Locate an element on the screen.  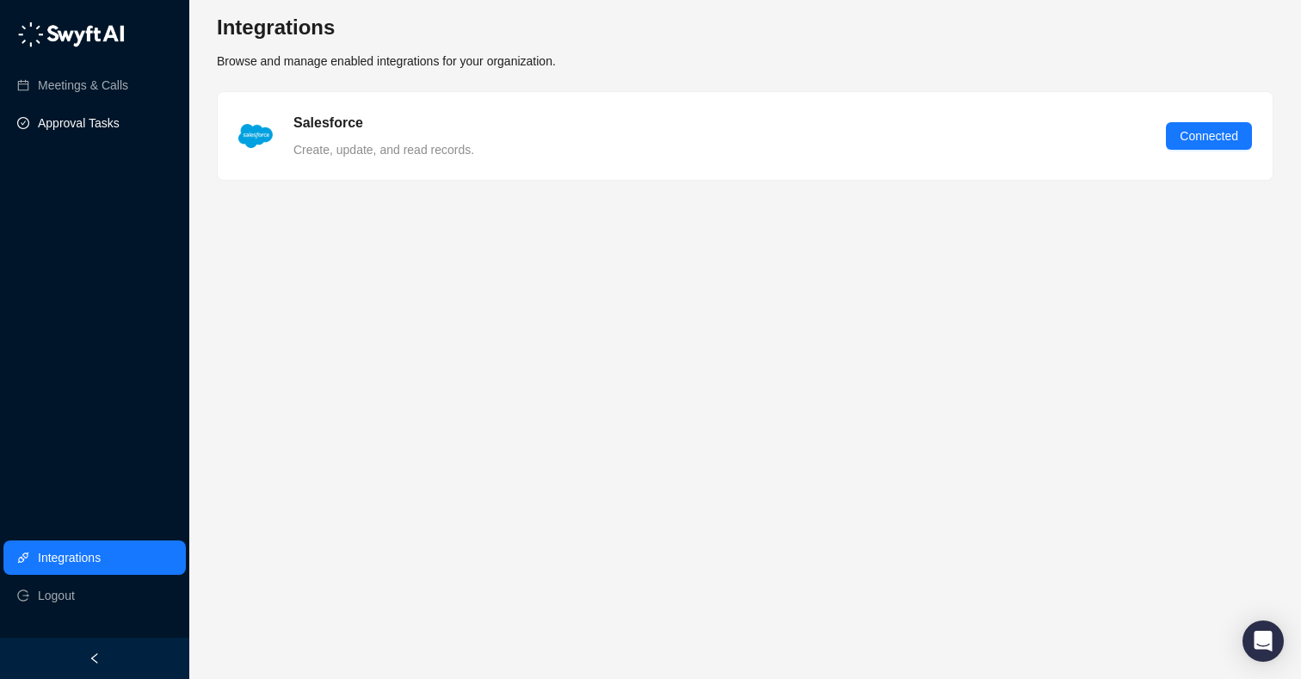
span: Logout is located at coordinates (56, 595).